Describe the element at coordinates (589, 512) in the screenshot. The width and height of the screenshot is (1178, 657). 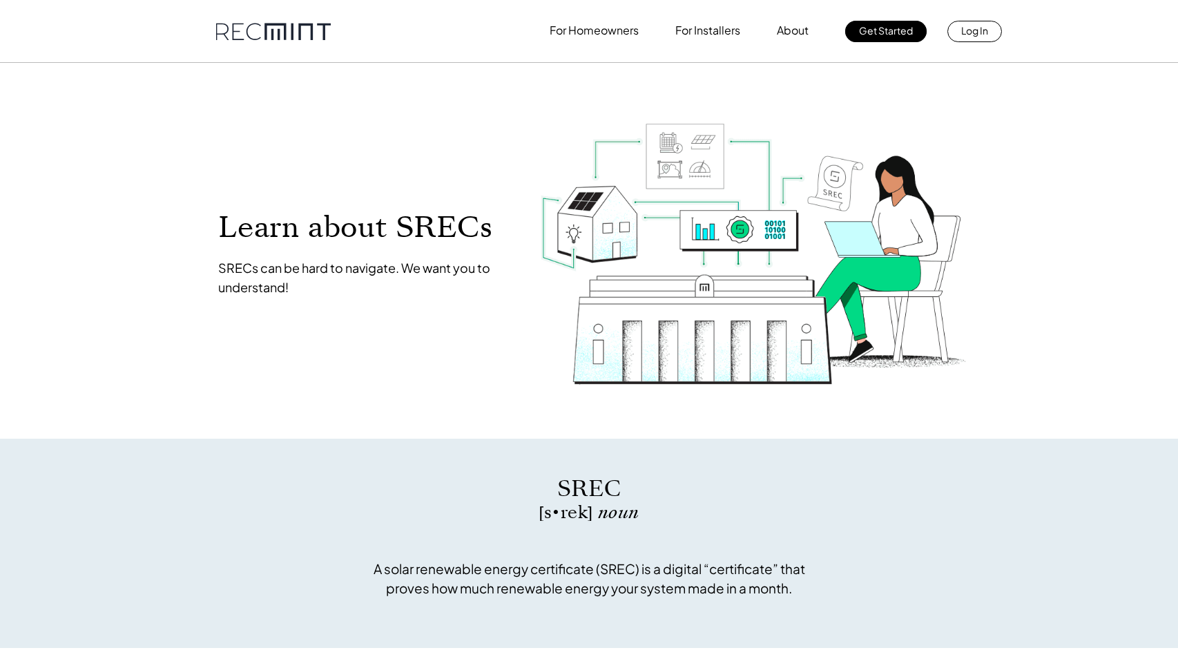
I see `p: [s • rek]` at that location.